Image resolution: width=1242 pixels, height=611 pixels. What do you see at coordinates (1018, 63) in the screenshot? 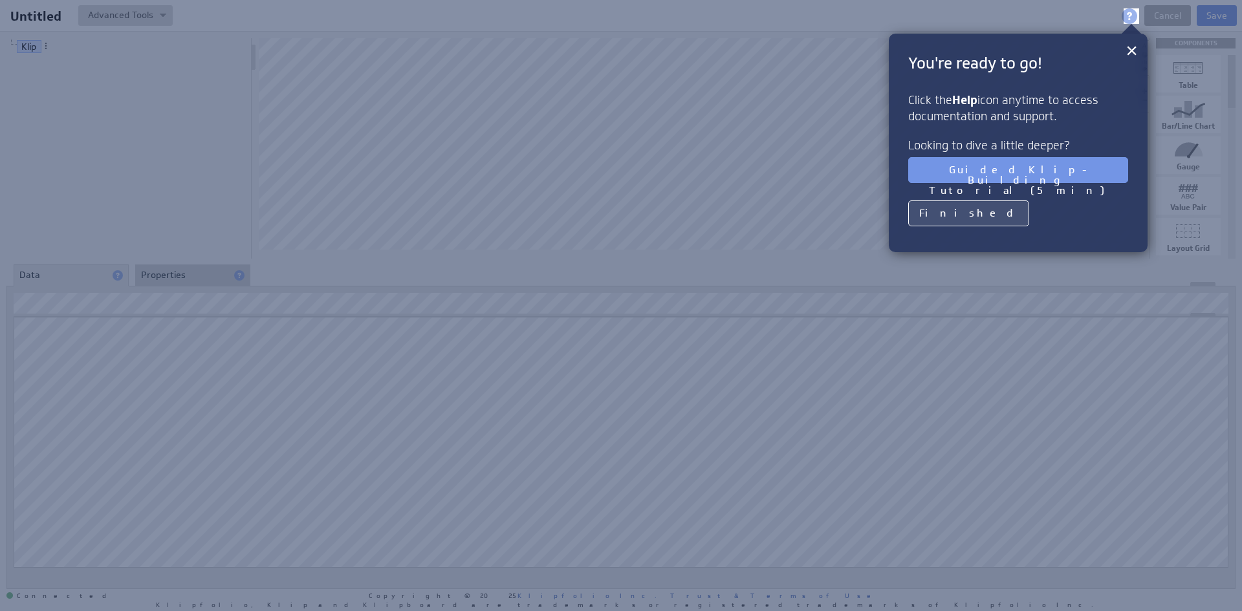
I see `h2: You're ready to go!` at bounding box center [1018, 63].